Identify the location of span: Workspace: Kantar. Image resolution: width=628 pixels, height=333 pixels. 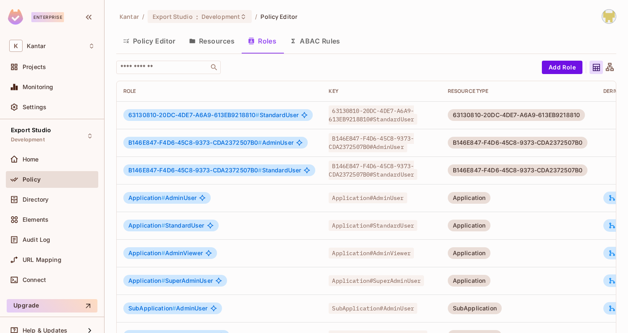
(36, 46).